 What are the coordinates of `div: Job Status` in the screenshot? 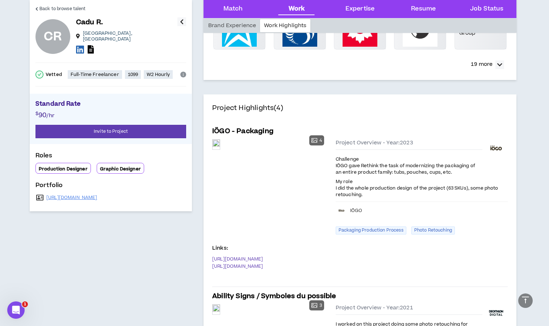 It's located at (487, 9).